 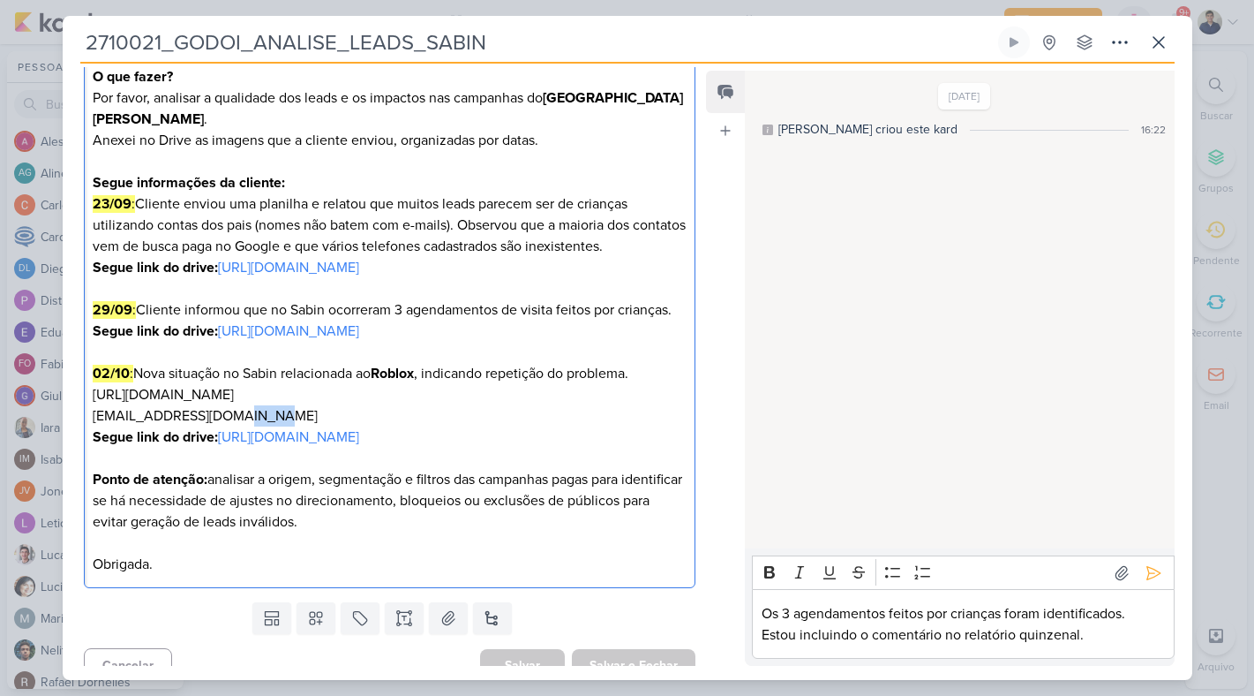 What do you see at coordinates (768, 130) in the screenshot?
I see `div: Este log é visível à todos no kard` at bounding box center [768, 130].